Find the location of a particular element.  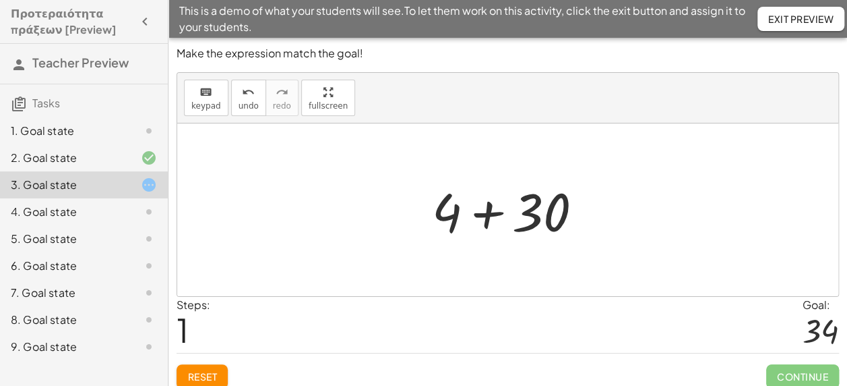

button: keyboardkeypad is located at coordinates (206, 98).